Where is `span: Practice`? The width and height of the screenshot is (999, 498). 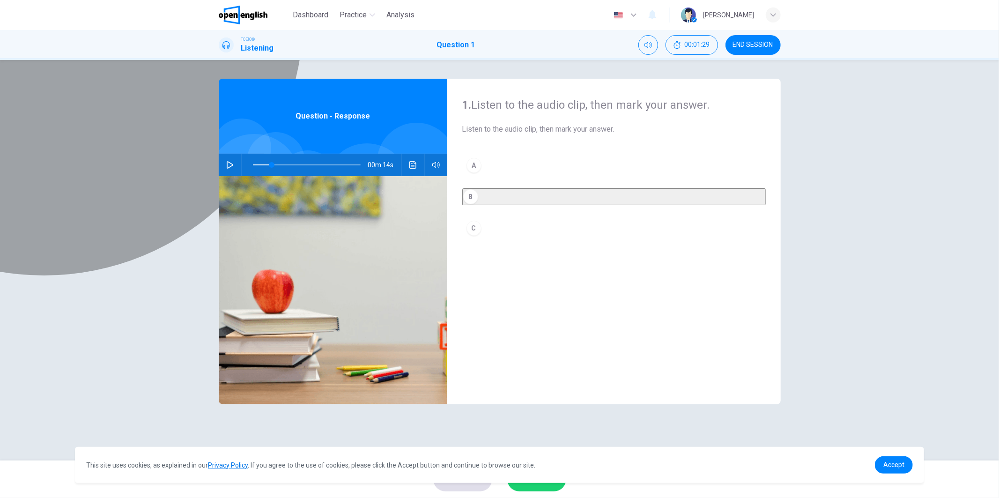
span: Practice is located at coordinates (353, 15).